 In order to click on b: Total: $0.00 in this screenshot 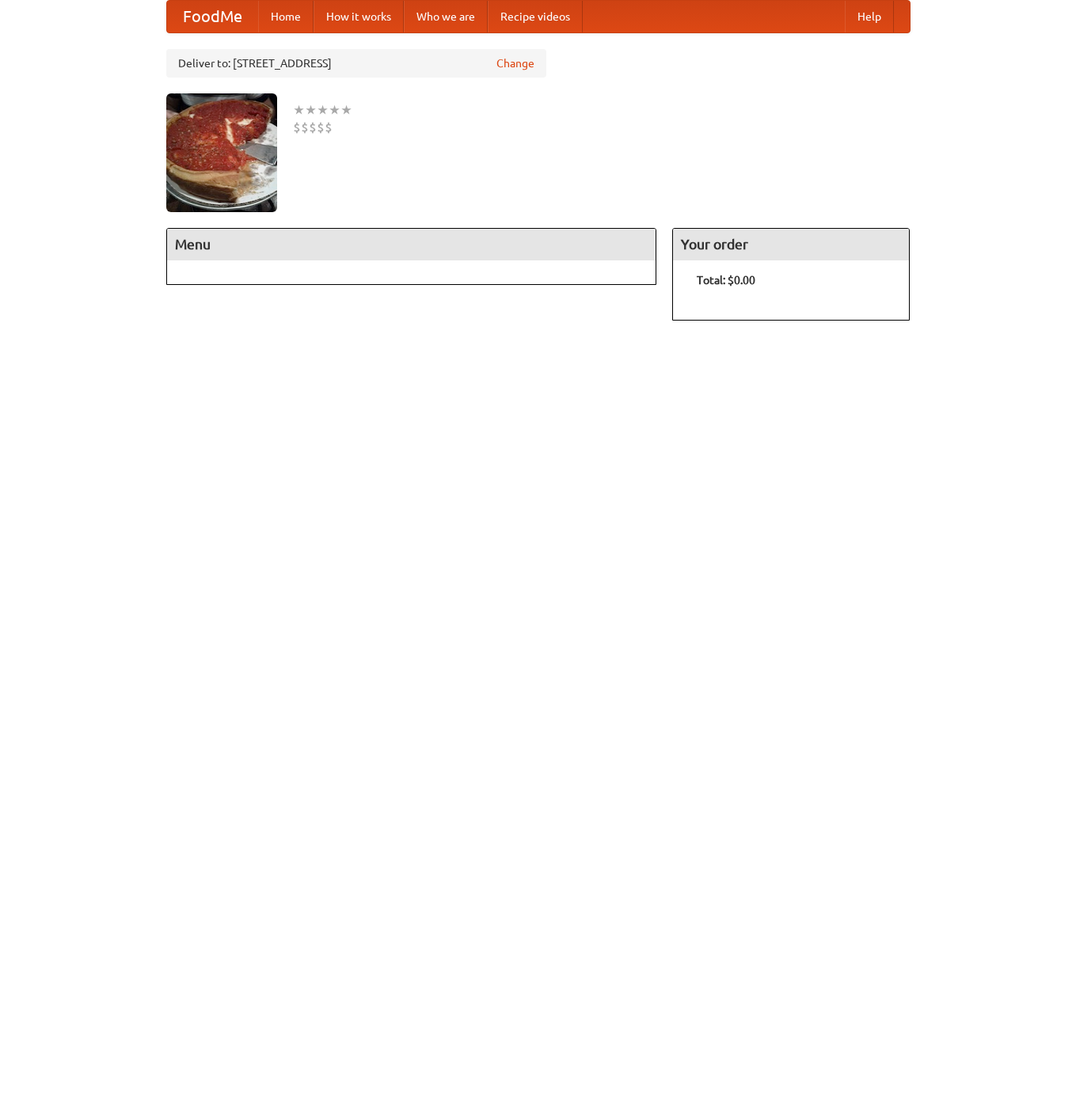, I will do `click(726, 280)`.